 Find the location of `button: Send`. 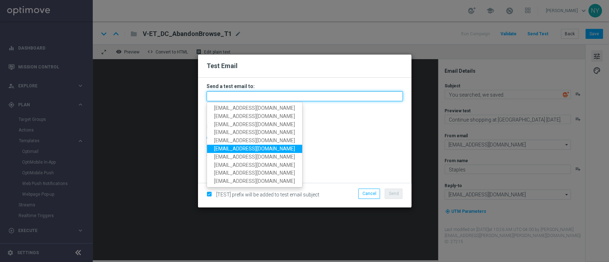

button: Send is located at coordinates (394, 194).